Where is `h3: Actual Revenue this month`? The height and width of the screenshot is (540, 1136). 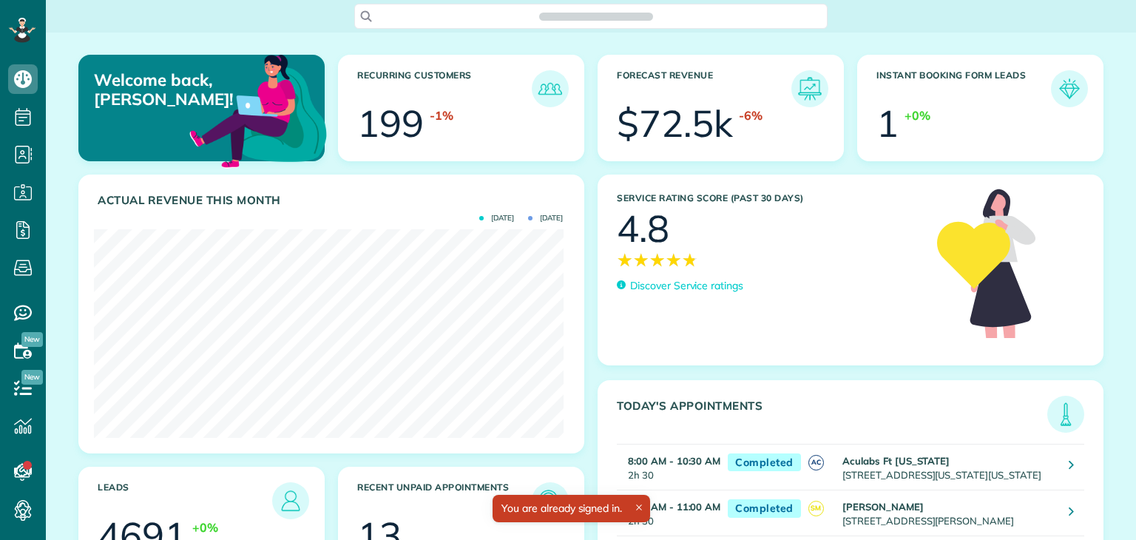 h3: Actual Revenue this month is located at coordinates (333, 200).